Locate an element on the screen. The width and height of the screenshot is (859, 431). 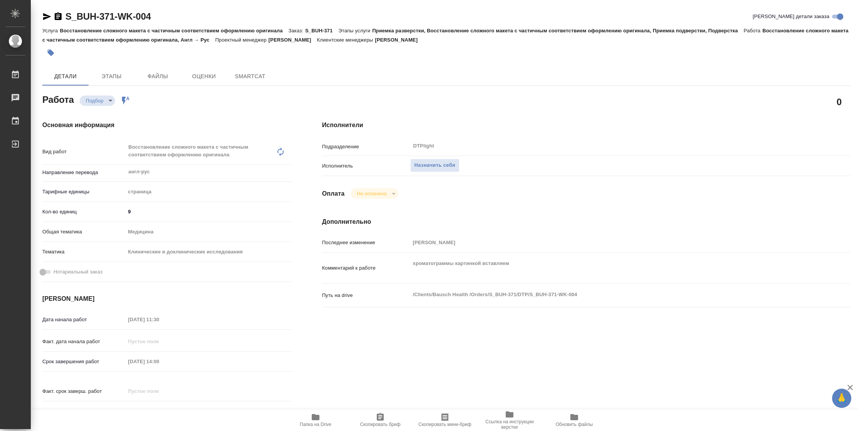
button: Добавить тэг is located at coordinates (51, 53).